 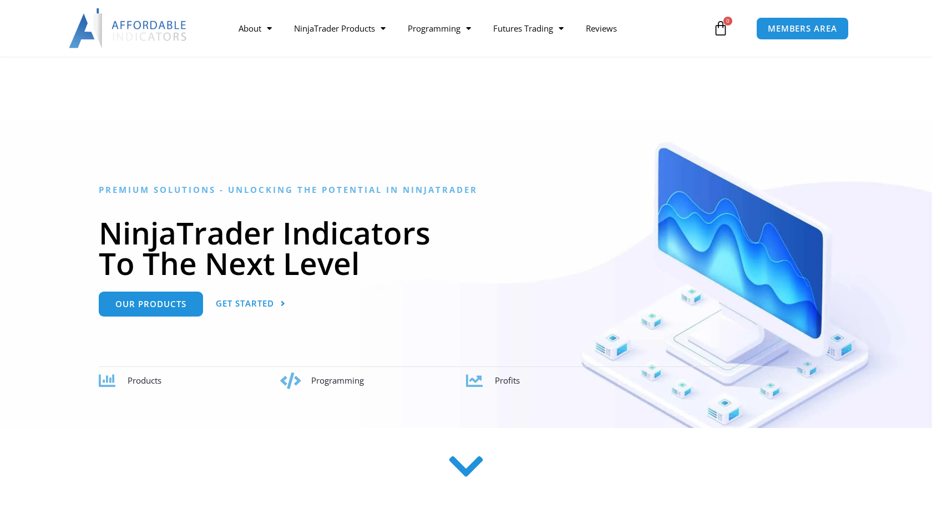 I want to click on nav: Menu, so click(x=469, y=28).